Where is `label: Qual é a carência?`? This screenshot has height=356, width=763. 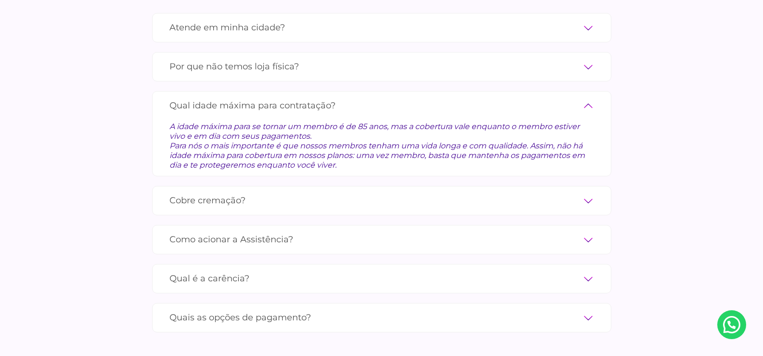
label: Qual é a carência? is located at coordinates (382, 278).